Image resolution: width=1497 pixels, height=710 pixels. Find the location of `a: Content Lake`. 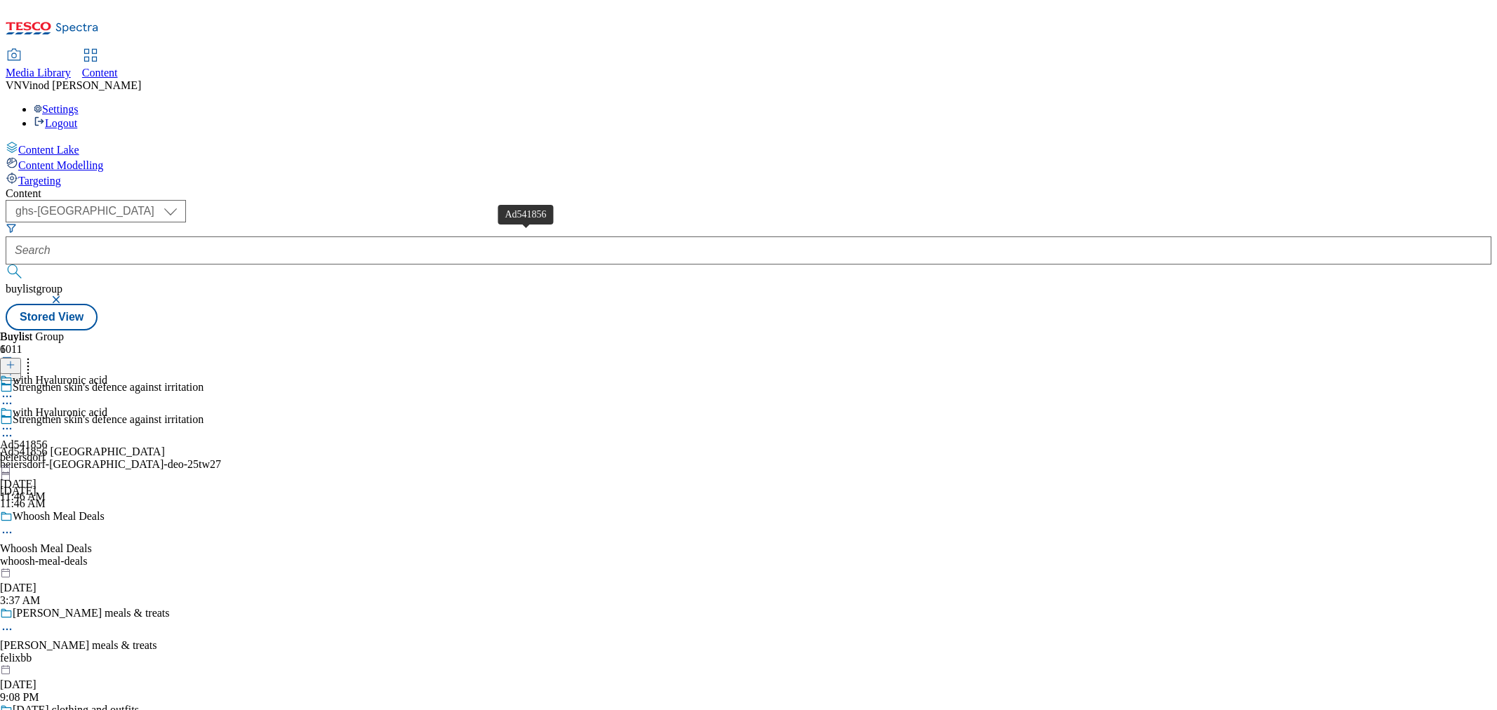

a: Content Lake is located at coordinates (748, 149).